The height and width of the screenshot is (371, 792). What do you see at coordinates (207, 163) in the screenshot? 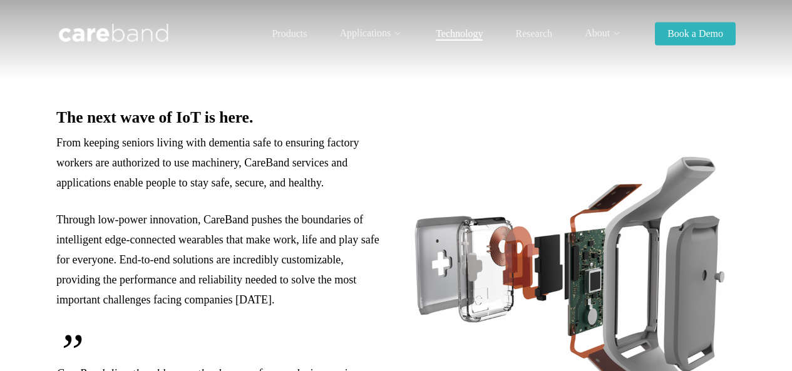
I see `span: From keeping seniors living with dementia safe to ensuring factory workers are authorized to use ...` at bounding box center [207, 163].